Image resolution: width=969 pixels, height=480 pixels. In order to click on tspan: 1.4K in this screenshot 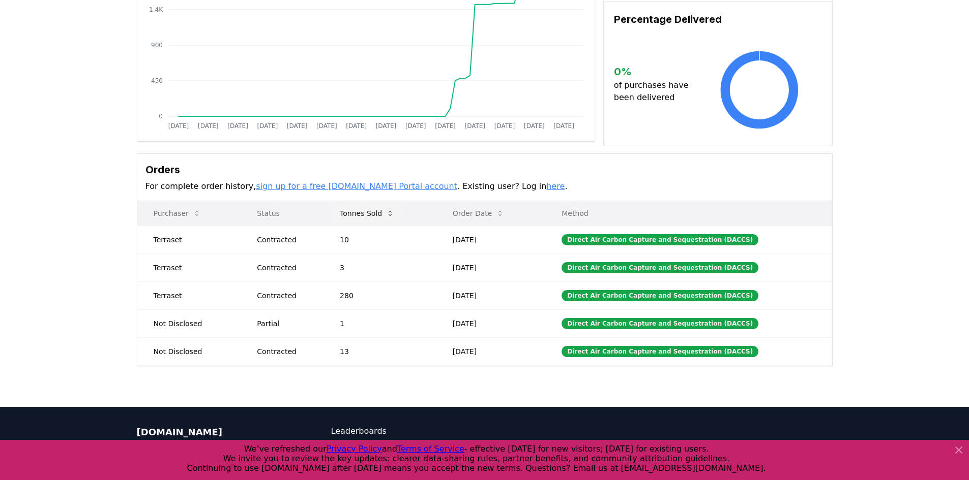, I will do `click(156, 10)`.